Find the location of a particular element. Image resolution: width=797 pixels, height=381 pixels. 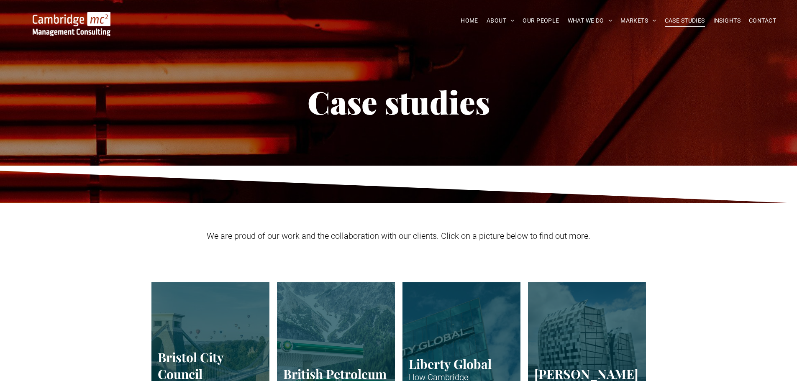

a: HOME is located at coordinates (469, 20).